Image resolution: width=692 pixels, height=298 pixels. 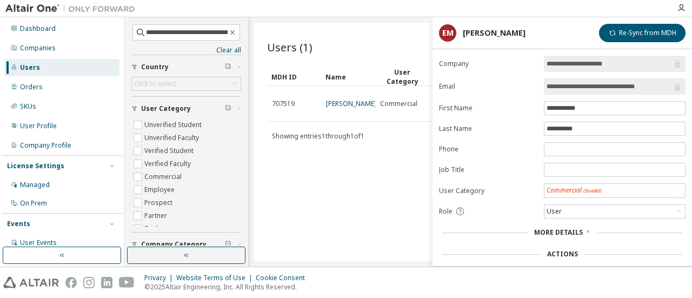 What do you see at coordinates (402, 77) in the screenshot?
I see `div: User Category` at bounding box center [402, 77].